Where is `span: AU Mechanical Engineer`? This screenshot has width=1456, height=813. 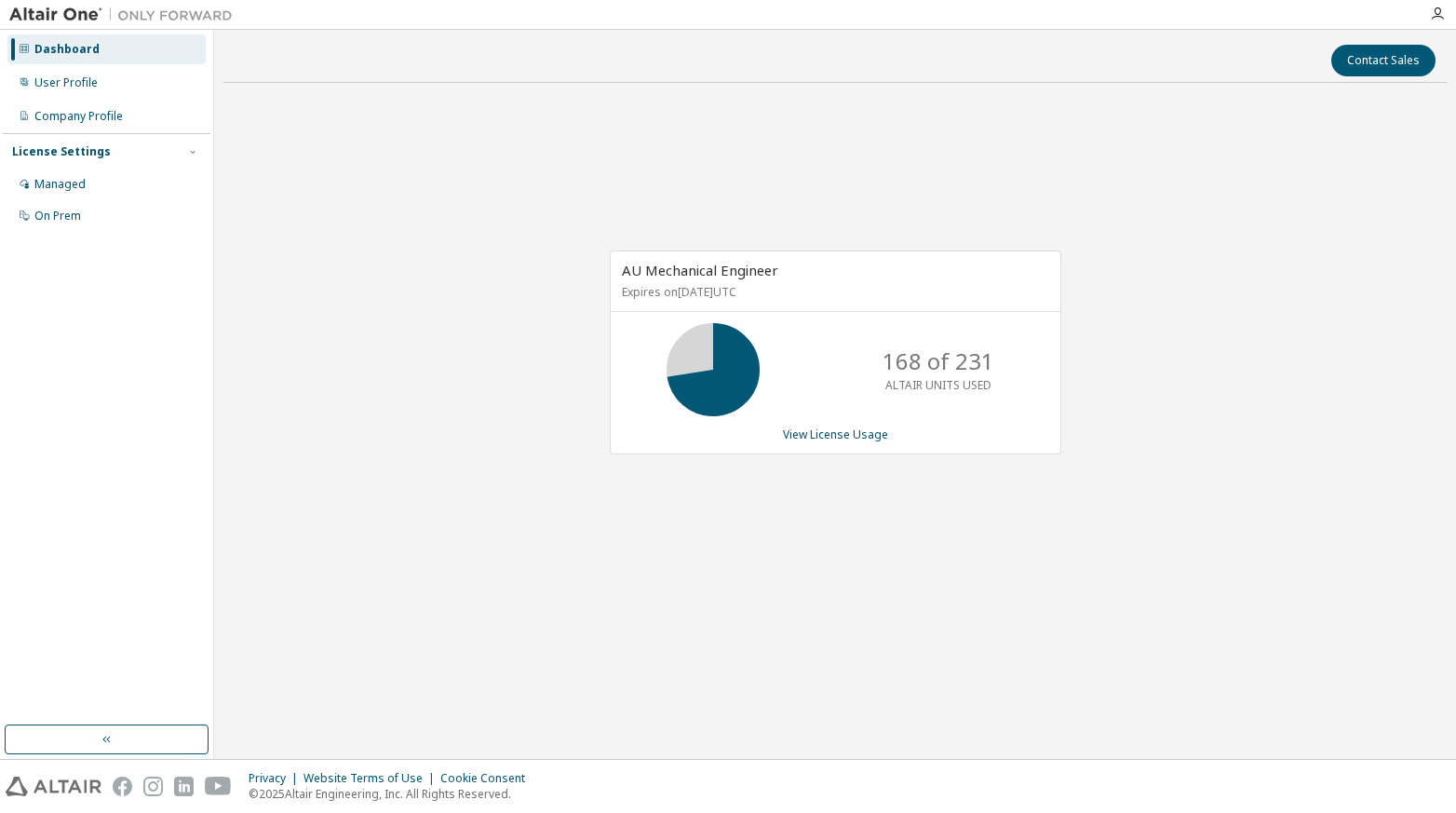
span: AU Mechanical Engineer is located at coordinates (700, 270).